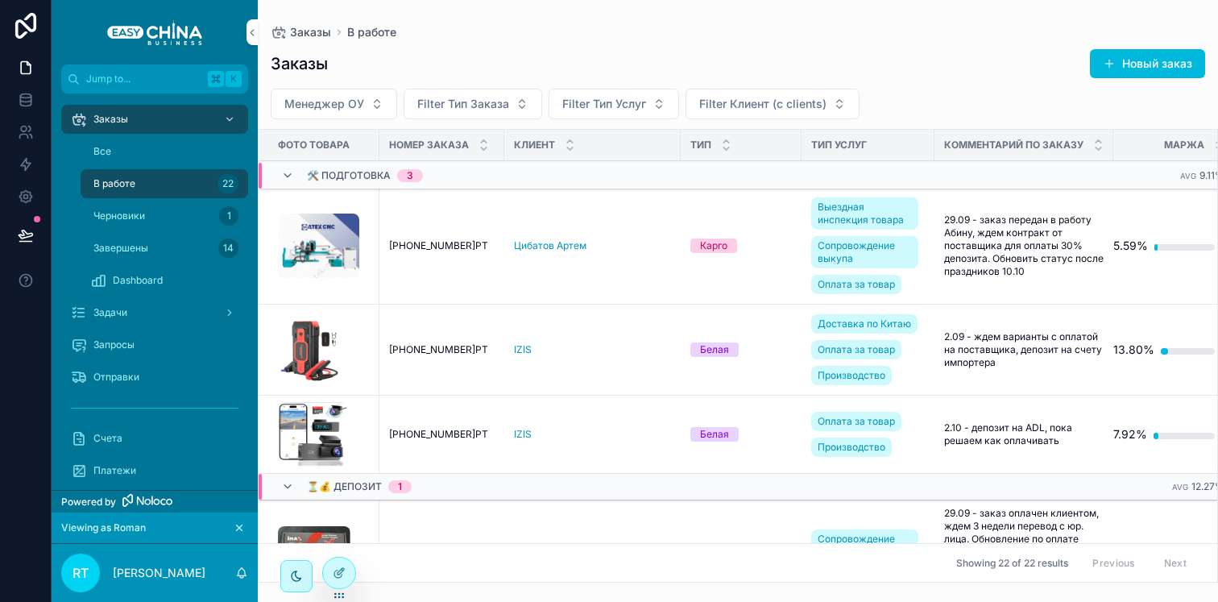 The height and width of the screenshot is (602, 1218). What do you see at coordinates (868, 350) in the screenshot?
I see `a: Доставка по КитаюОплата за товарПроизводство` at bounding box center [868, 350].